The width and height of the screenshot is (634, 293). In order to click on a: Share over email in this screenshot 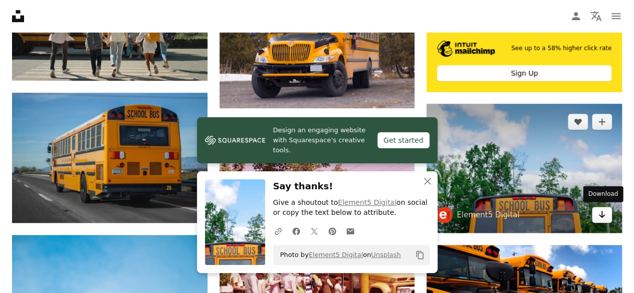, I will do `click(350, 231)`.